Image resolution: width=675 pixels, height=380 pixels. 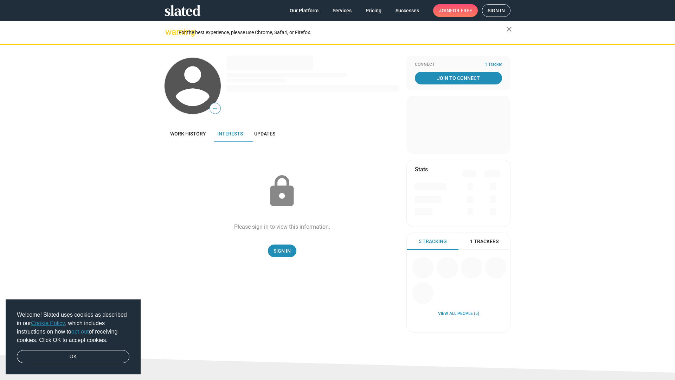 What do you see at coordinates (373, 11) in the screenshot?
I see `span: Pricing` at bounding box center [373, 11].